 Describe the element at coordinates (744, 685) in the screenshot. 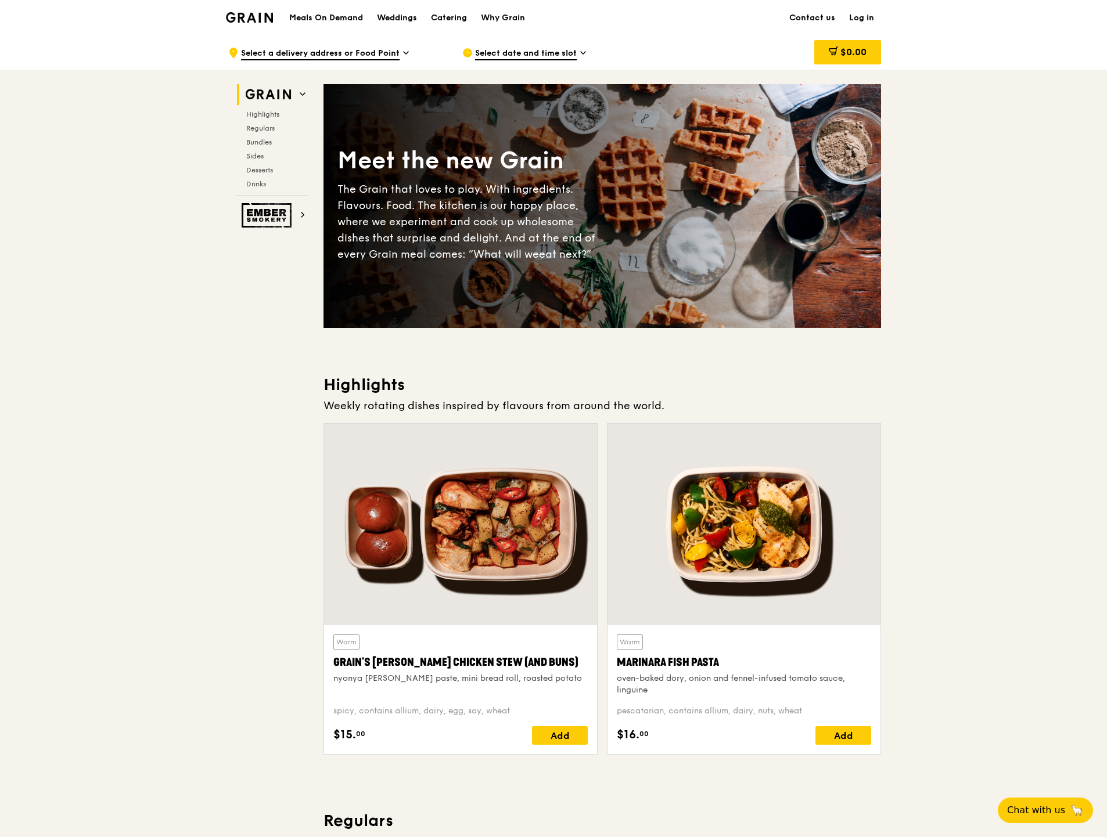

I see `div: oven-baked dory, onion and fennel-infused tomato sauce, linguine` at that location.